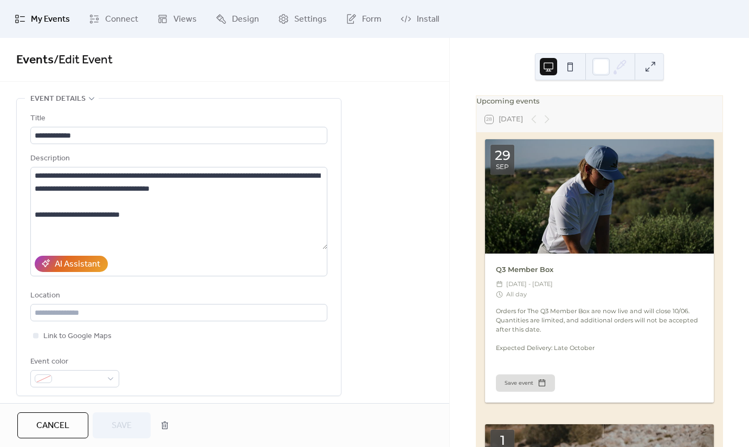  Describe the element at coordinates (303, 19) in the screenshot. I see `a: Settings` at that location.